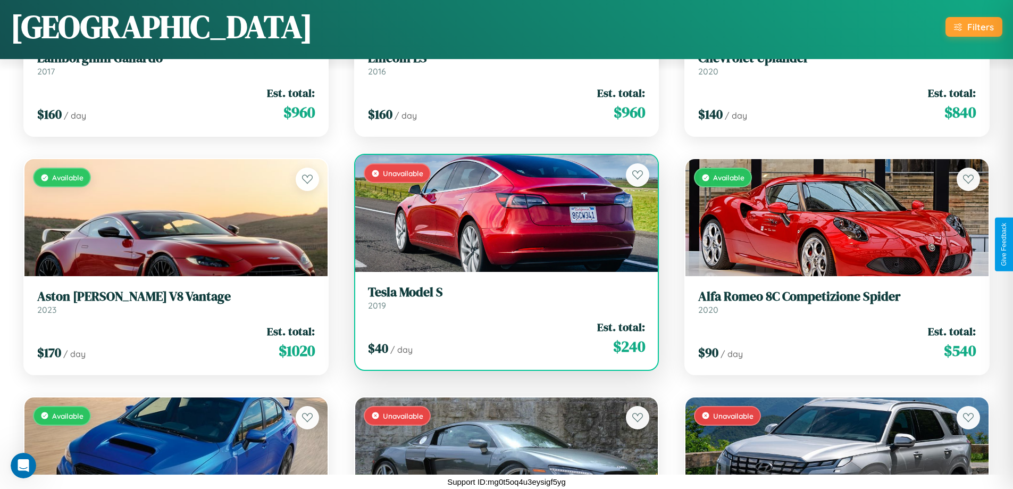 This screenshot has height=489, width=1013. What do you see at coordinates (837, 63) in the screenshot?
I see `a: Chevrolet Uplander2020` at bounding box center [837, 63].